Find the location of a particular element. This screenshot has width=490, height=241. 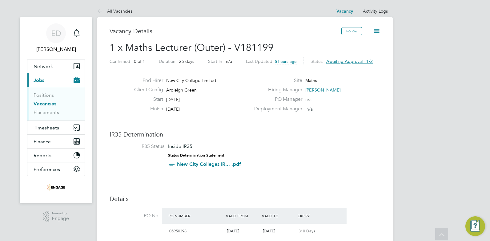

span: Timesheets is located at coordinates (46, 127).